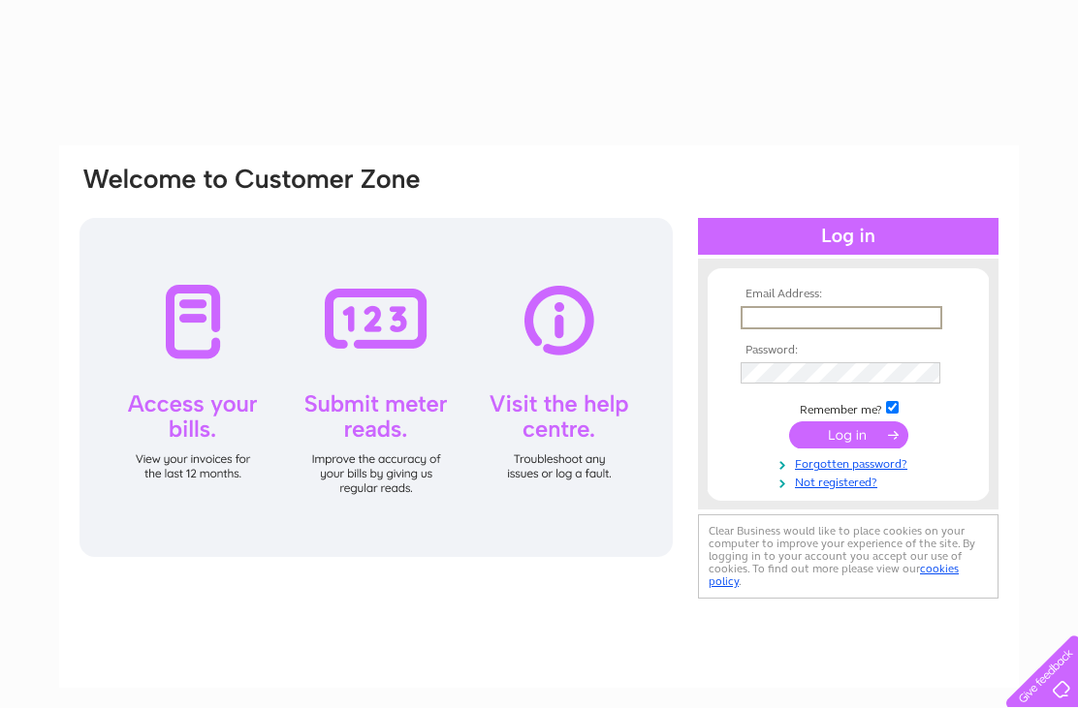 This screenshot has height=708, width=1078. I want to click on a: Not registered?, so click(850, 481).